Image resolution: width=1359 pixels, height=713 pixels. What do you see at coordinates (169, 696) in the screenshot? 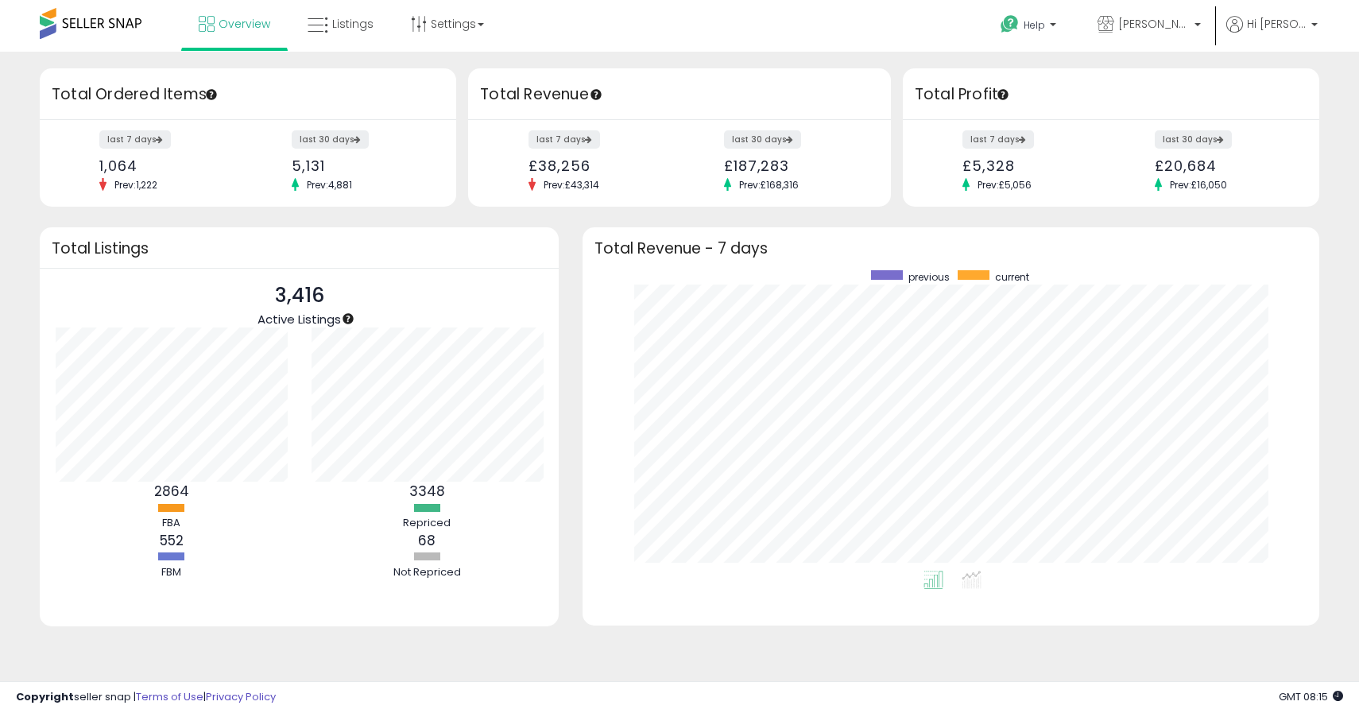
I see `a: Terms of Use` at bounding box center [169, 696].